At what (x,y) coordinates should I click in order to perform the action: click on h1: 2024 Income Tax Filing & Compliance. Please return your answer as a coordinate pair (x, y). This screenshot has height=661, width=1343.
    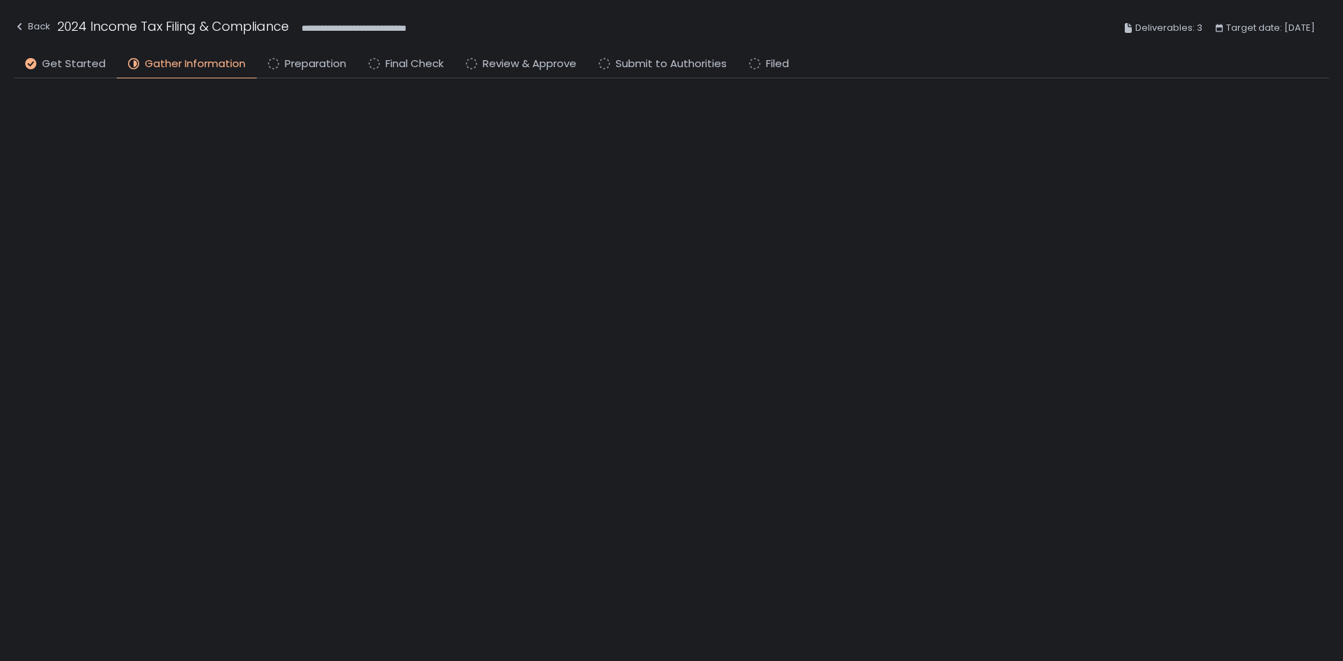
    Looking at the image, I should click on (173, 26).